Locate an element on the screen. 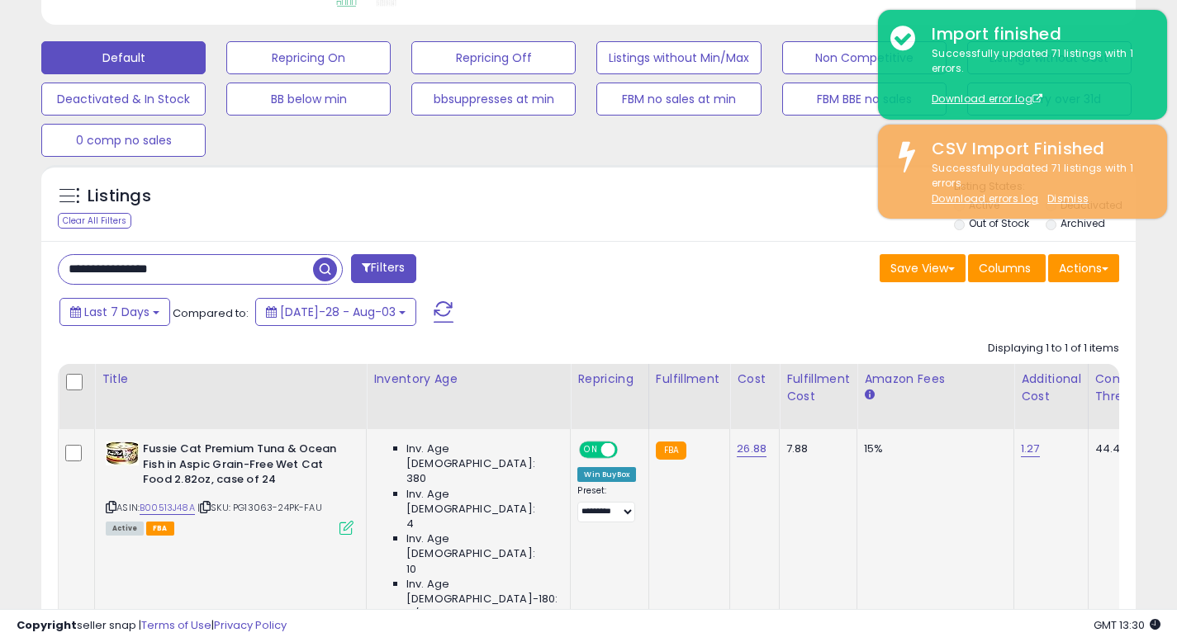 Image resolution: width=1177 pixels, height=642 pixels. button: Save View is located at coordinates (922, 268).